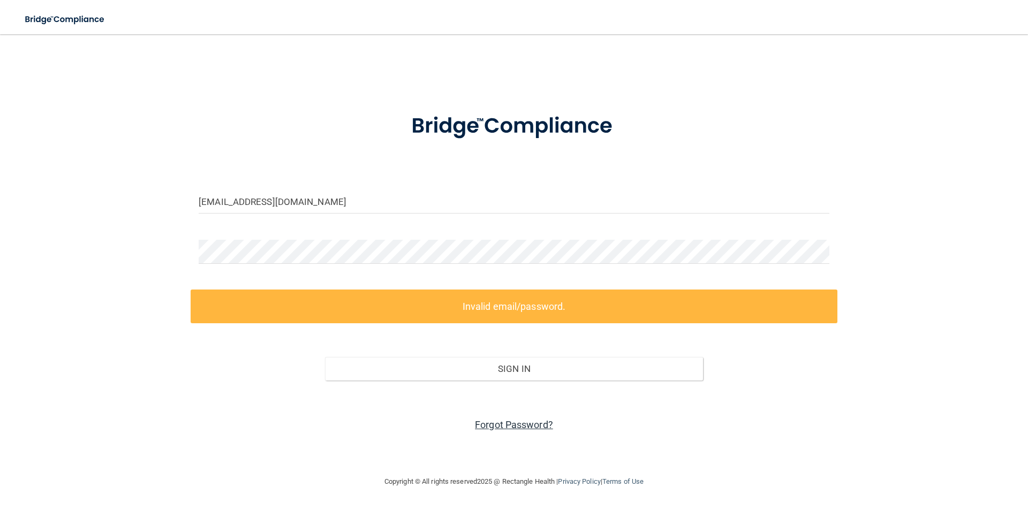 The image size is (1028, 510). What do you see at coordinates (514, 201) in the screenshot?
I see `input: Email` at bounding box center [514, 201].